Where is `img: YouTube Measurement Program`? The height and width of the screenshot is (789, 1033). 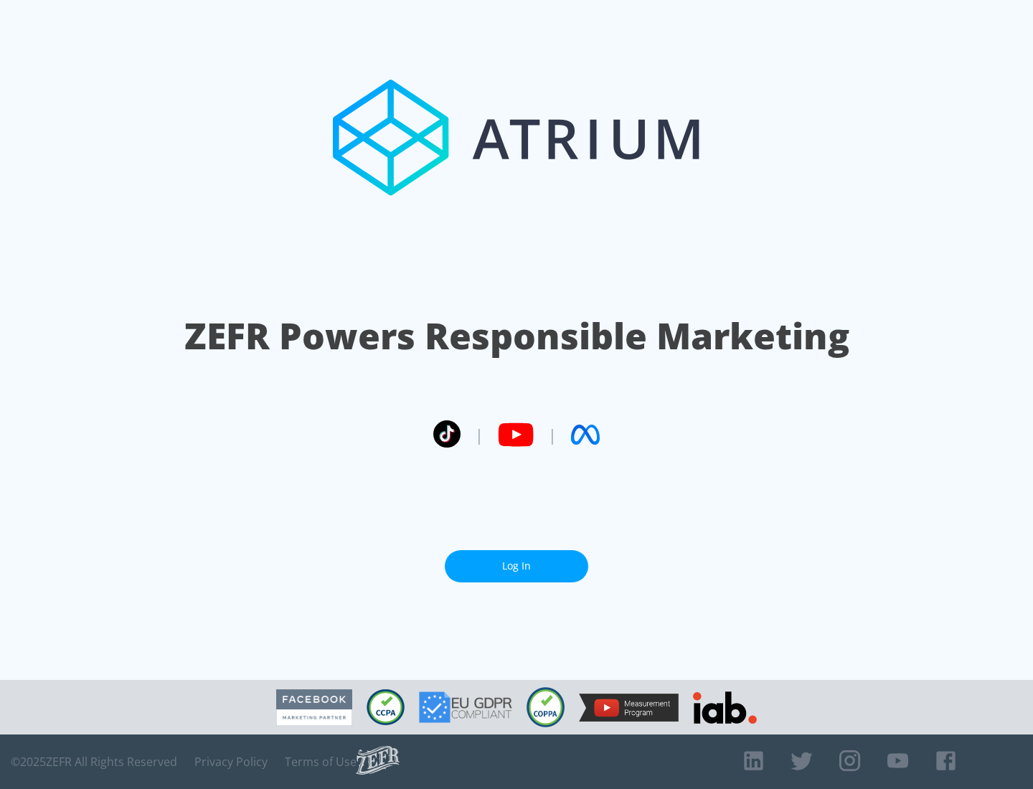 img: YouTube Measurement Program is located at coordinates (628, 707).